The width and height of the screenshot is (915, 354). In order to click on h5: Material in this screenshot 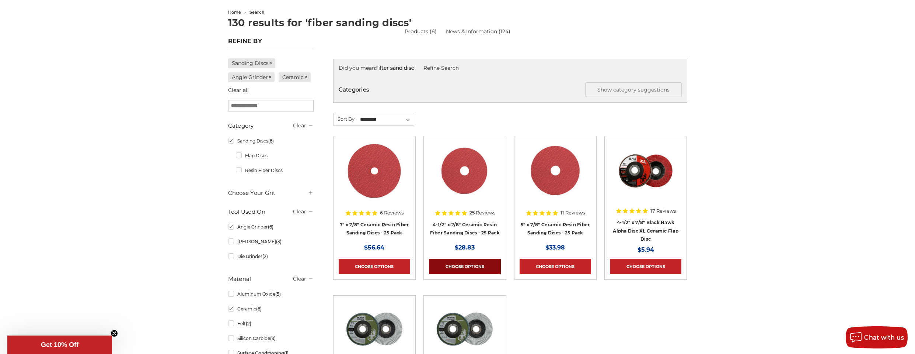, I will do `click(271, 279)`.